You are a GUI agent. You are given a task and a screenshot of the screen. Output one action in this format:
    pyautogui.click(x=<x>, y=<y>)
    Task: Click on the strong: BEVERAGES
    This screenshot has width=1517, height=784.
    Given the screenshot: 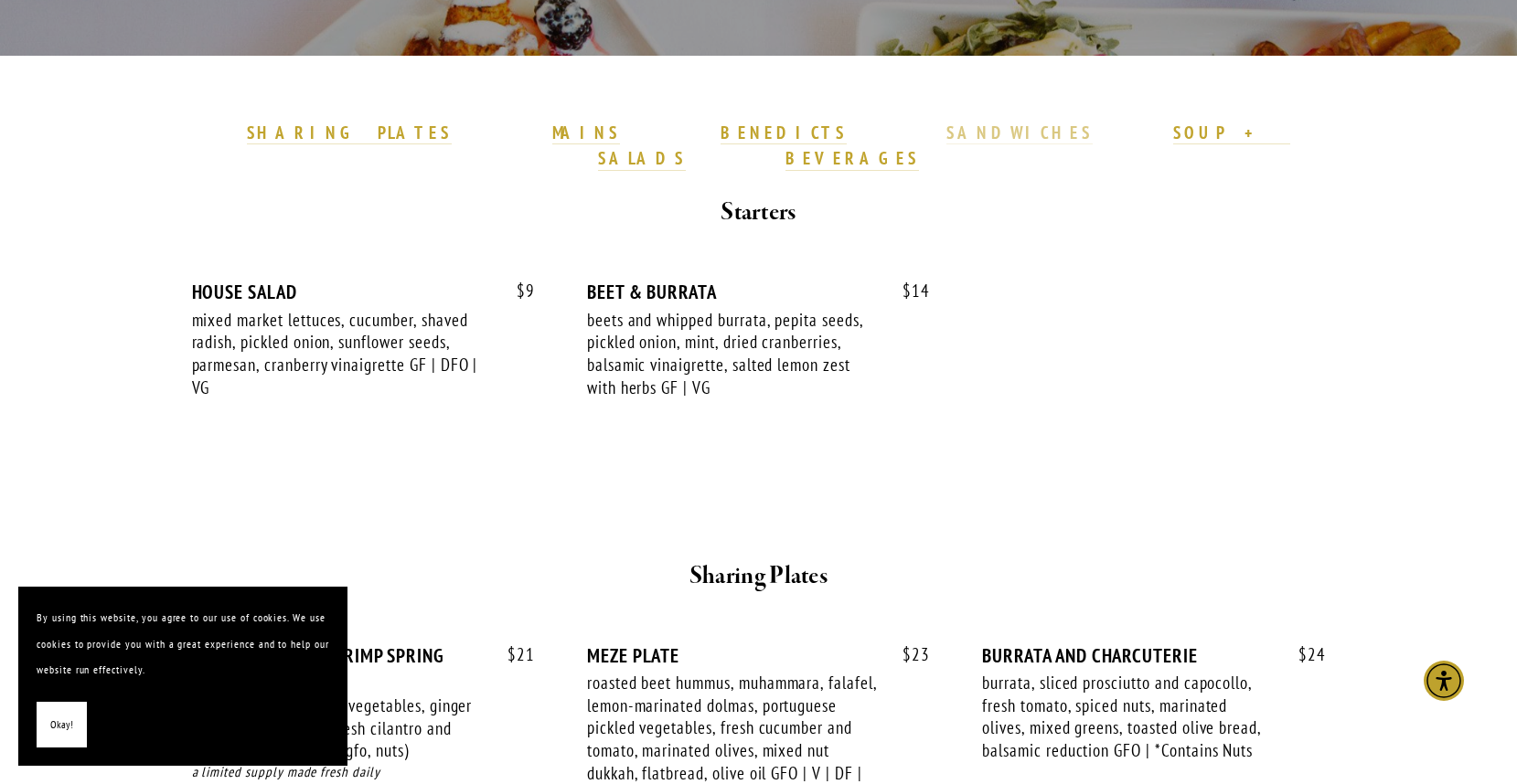 What is the action you would take?
    pyautogui.click(x=852, y=158)
    